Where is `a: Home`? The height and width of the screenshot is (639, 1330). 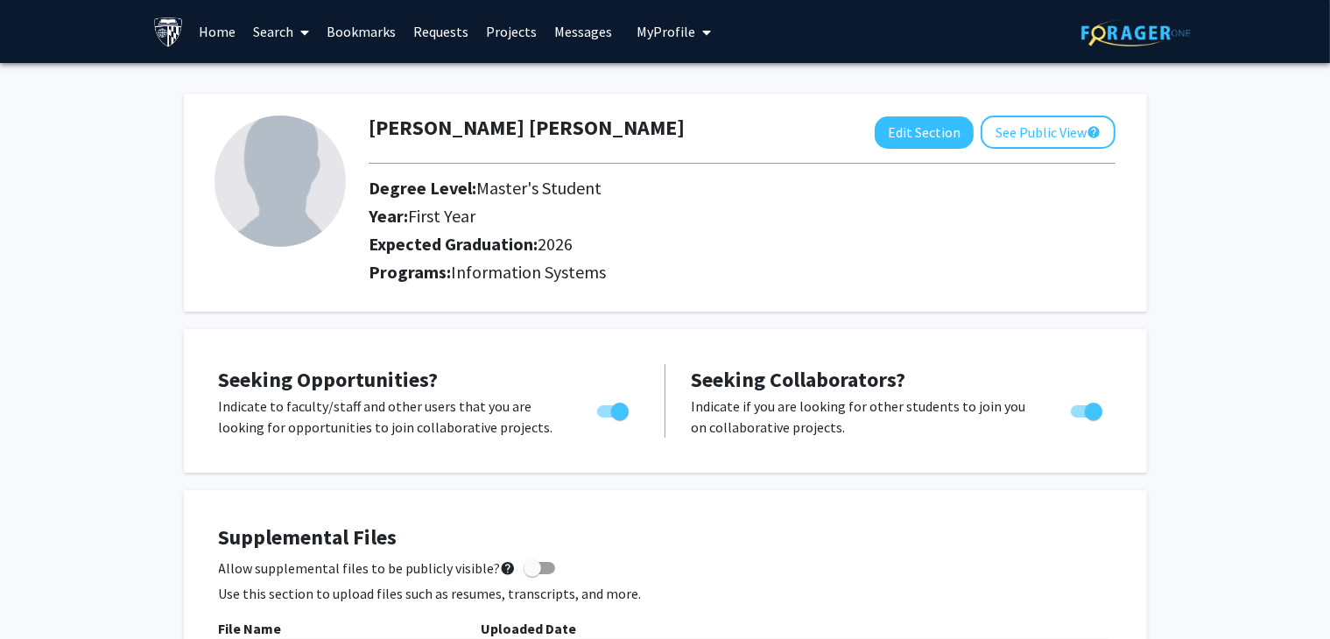 a: Home is located at coordinates (217, 32).